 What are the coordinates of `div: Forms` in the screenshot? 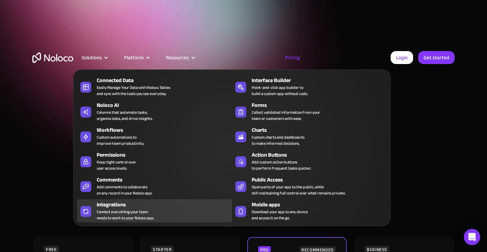 It's located at (321, 105).